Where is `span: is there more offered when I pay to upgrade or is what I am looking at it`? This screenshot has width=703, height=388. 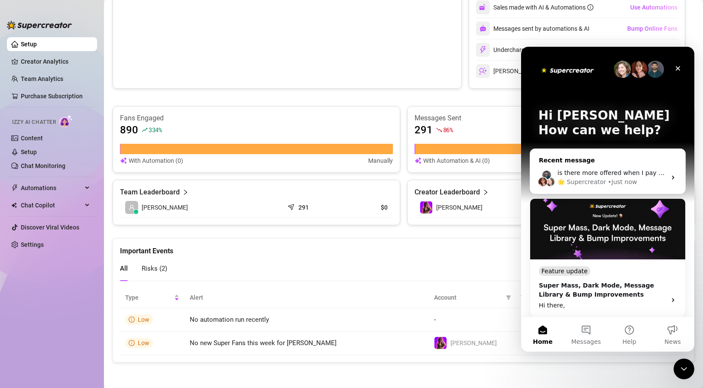
span: is there more offered when I pay to upgrade or is what I am looking at it is located at coordinates (146, 126).